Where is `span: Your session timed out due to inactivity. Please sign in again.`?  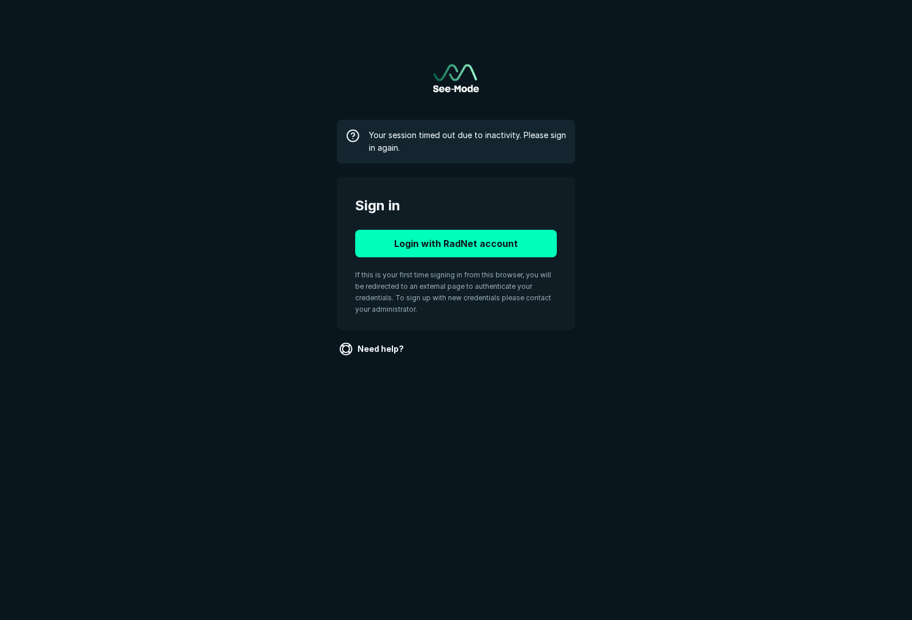
span: Your session timed out due to inactivity. Please sign in again. is located at coordinates (467, 142).